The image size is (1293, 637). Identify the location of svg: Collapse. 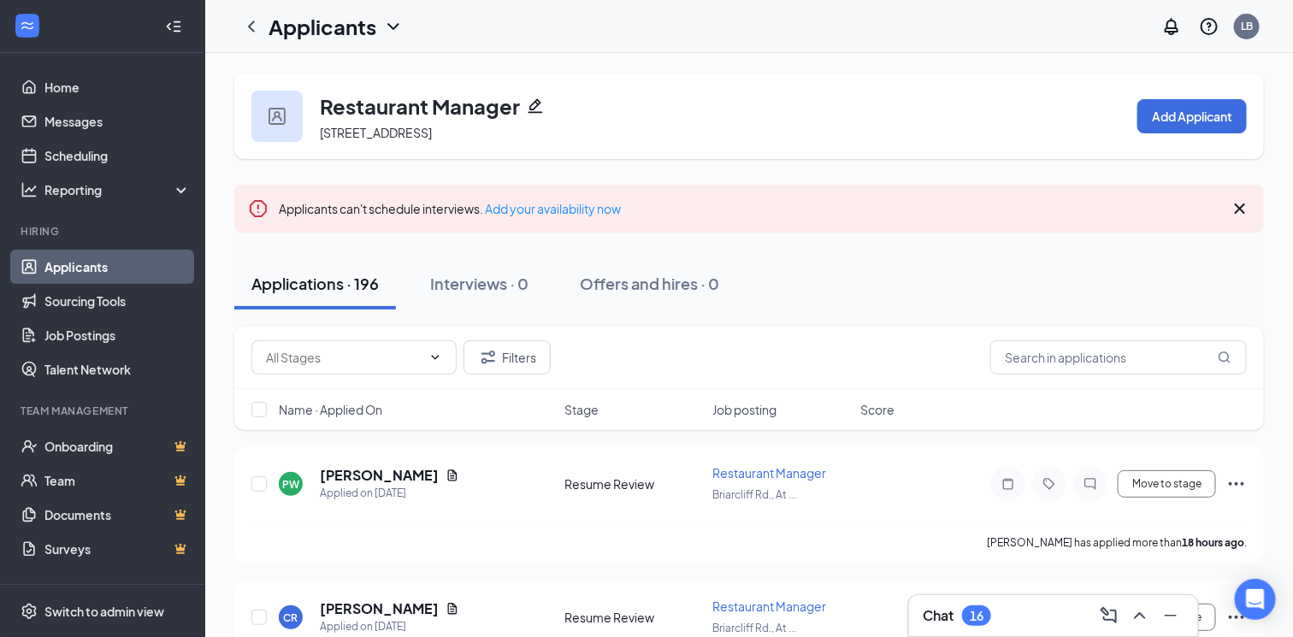
(174, 27).